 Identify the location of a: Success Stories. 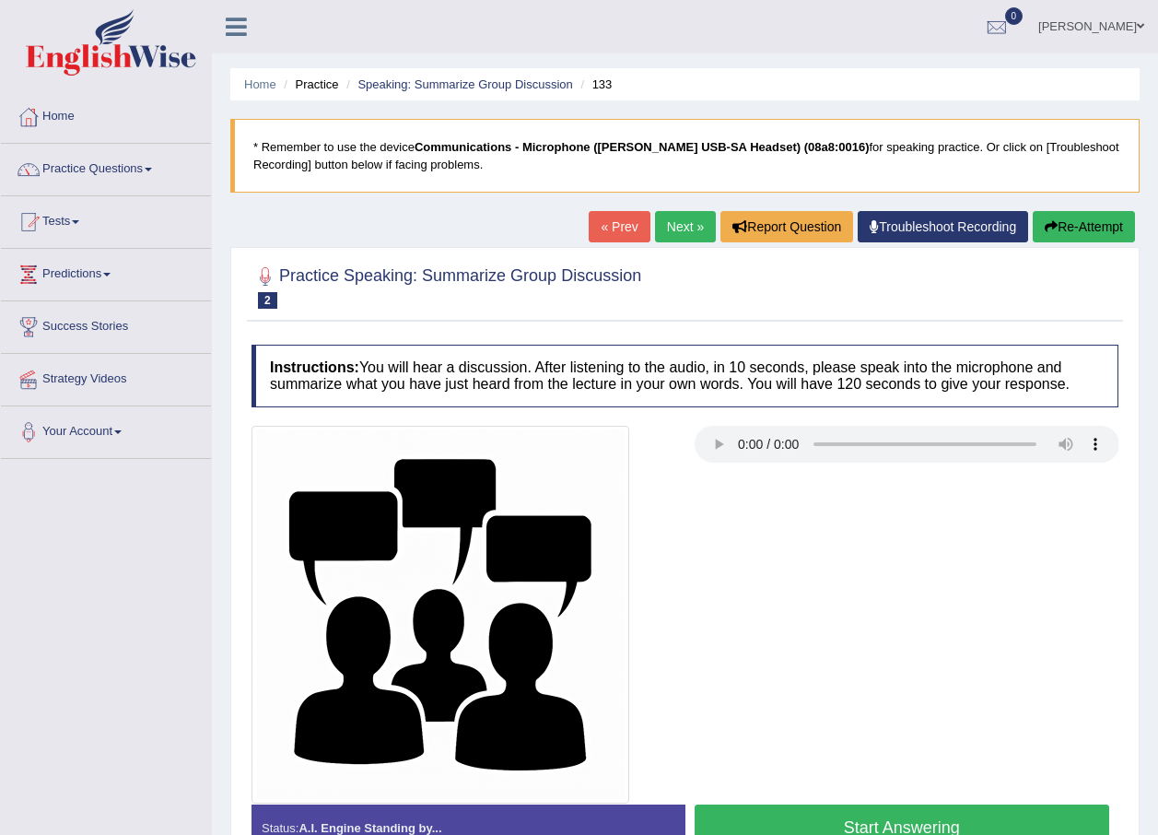
(106, 324).